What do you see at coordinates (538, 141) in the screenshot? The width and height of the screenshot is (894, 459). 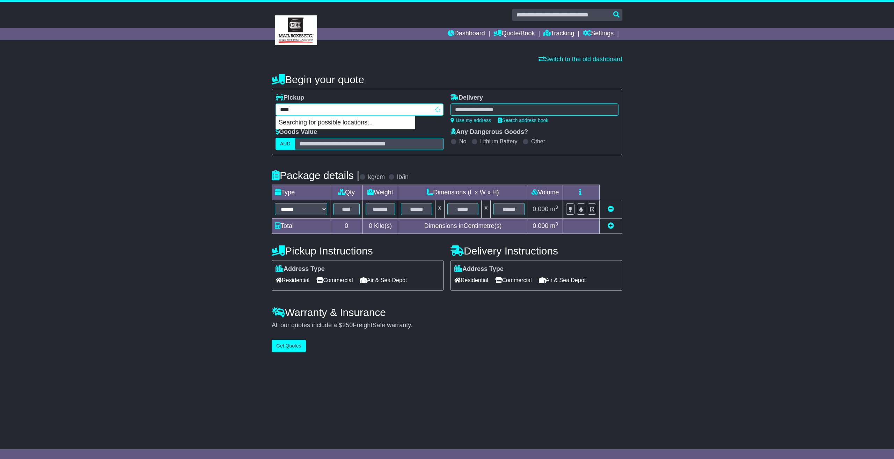 I see `label: Other` at bounding box center [538, 141].